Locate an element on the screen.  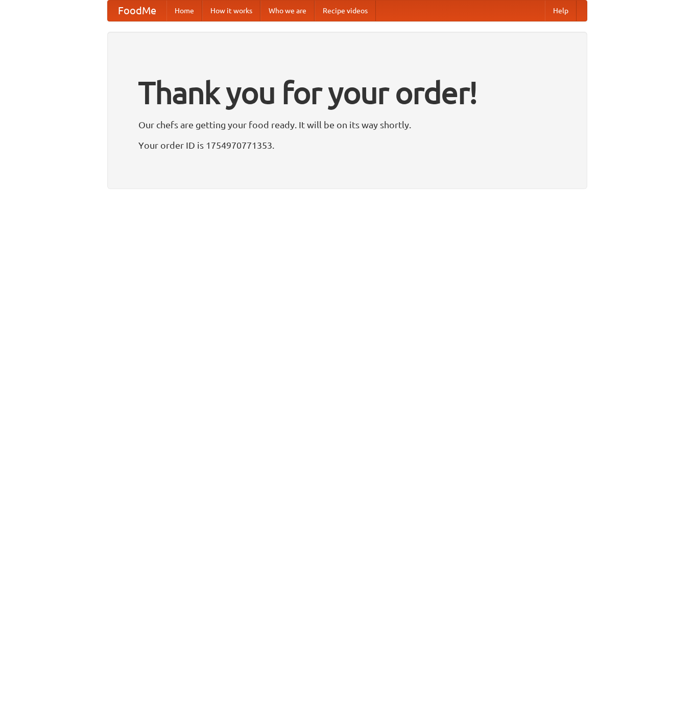
a: Who we are is located at coordinates (288, 11).